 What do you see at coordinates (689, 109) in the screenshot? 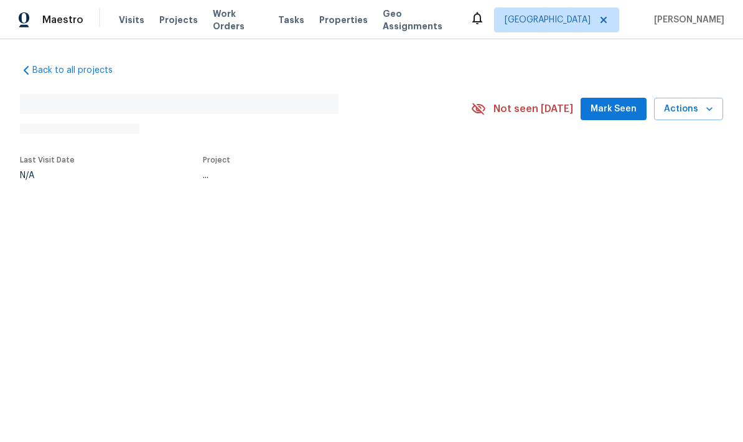
I see `button: Actions` at bounding box center [689, 109].